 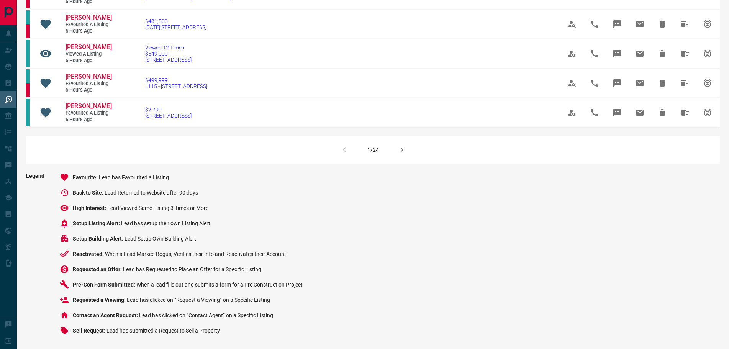 I want to click on span: Lead has clicked on “Contact Agent” on a Specific Listing, so click(x=206, y=315).